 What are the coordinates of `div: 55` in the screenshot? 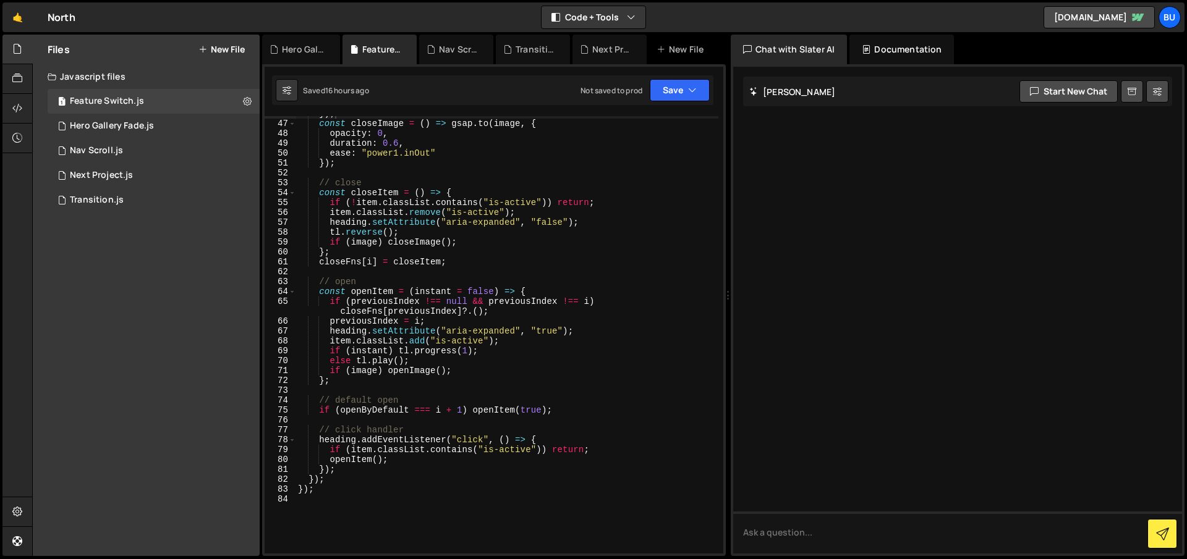 It's located at (280, 203).